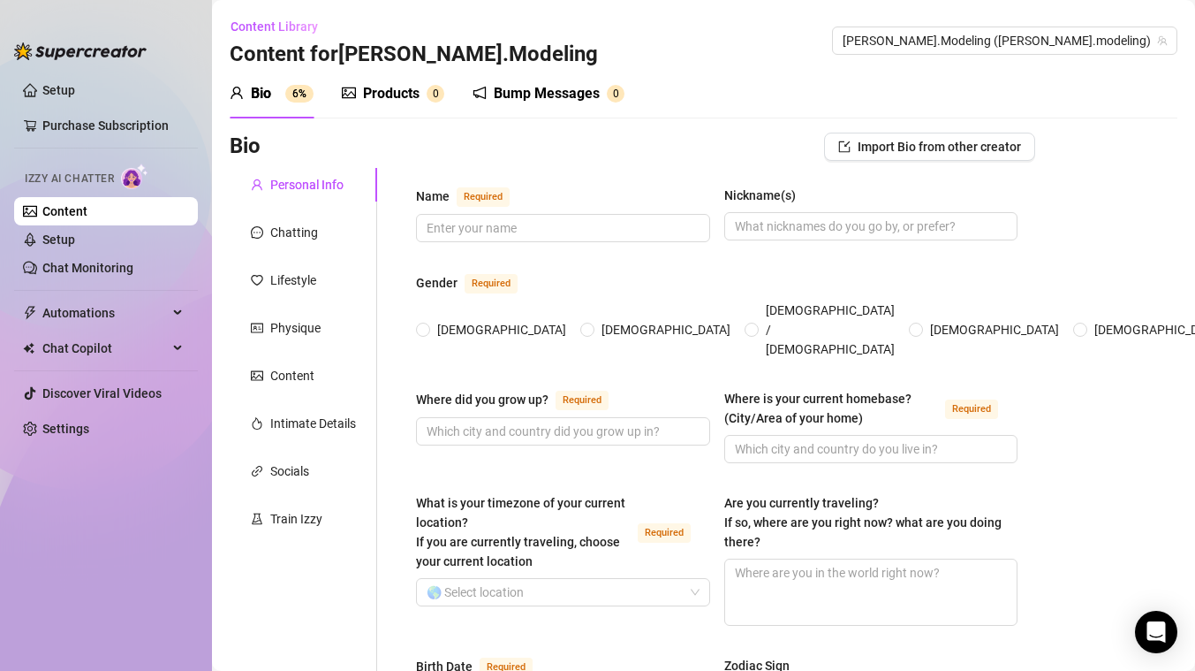  Describe the element at coordinates (939, 147) in the screenshot. I see `span: Import Bio from other creator` at that location.